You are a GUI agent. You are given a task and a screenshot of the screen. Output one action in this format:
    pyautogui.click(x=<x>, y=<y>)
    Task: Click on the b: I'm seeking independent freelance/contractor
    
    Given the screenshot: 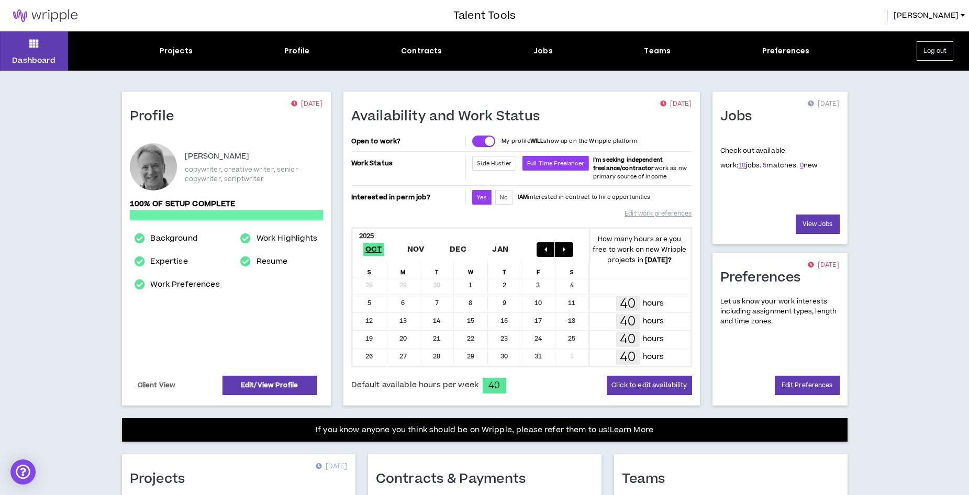 What is the action you would take?
    pyautogui.click(x=628, y=164)
    